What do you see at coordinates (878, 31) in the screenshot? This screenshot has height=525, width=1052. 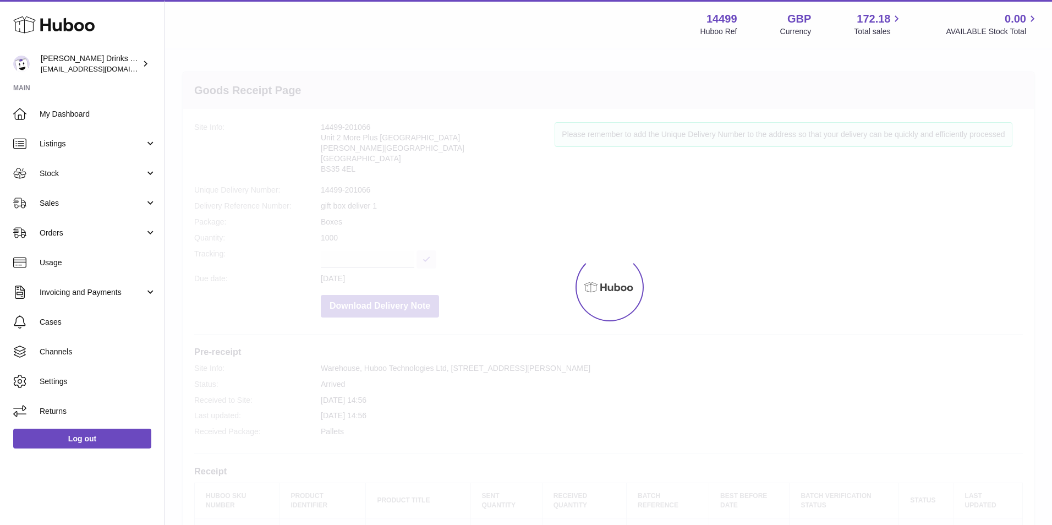 I see `span: Total sales` at bounding box center [878, 31].